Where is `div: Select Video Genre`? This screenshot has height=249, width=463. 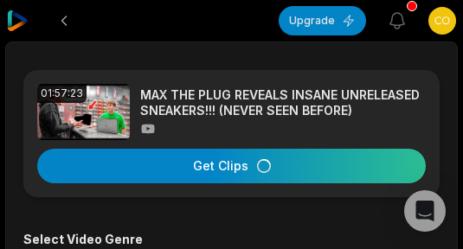
div: Select Video Genre is located at coordinates (231, 240).